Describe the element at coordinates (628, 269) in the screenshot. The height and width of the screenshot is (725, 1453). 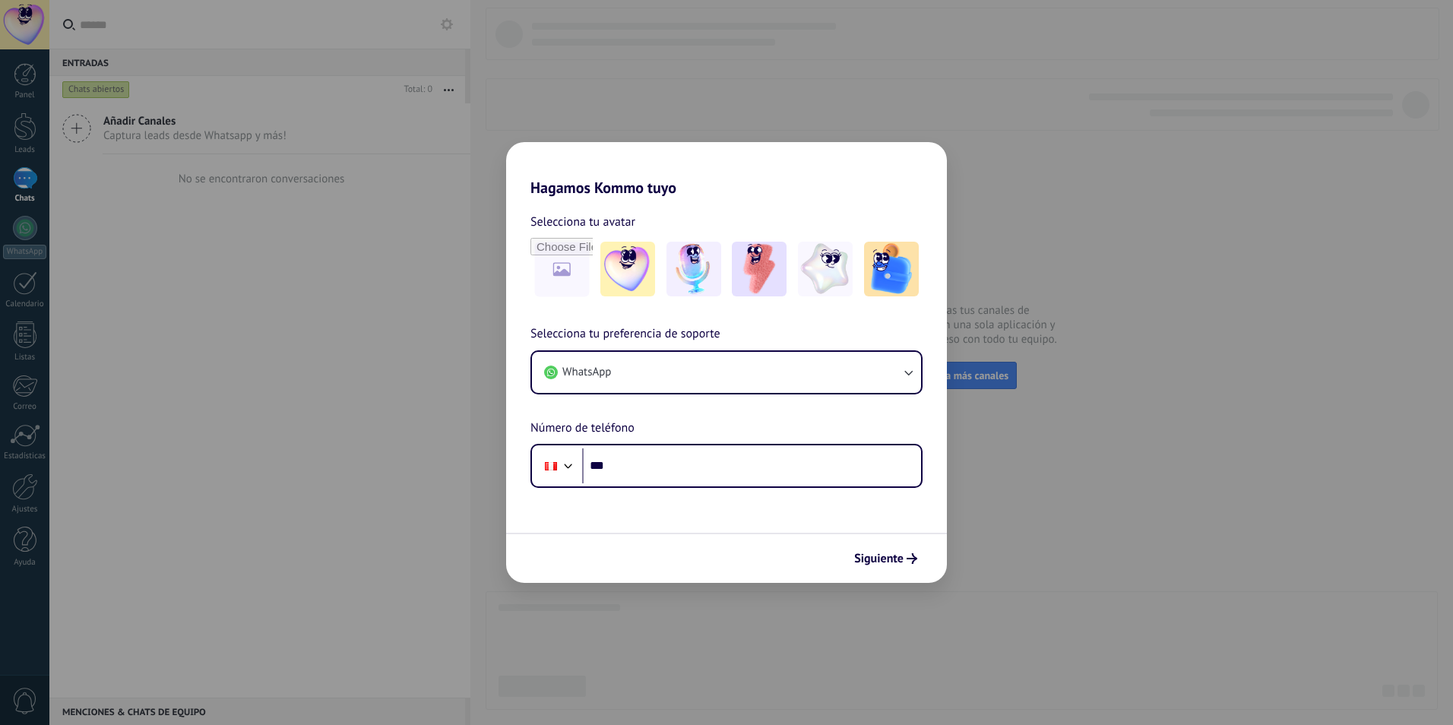
I see `img: -1.jpeg` at that location.